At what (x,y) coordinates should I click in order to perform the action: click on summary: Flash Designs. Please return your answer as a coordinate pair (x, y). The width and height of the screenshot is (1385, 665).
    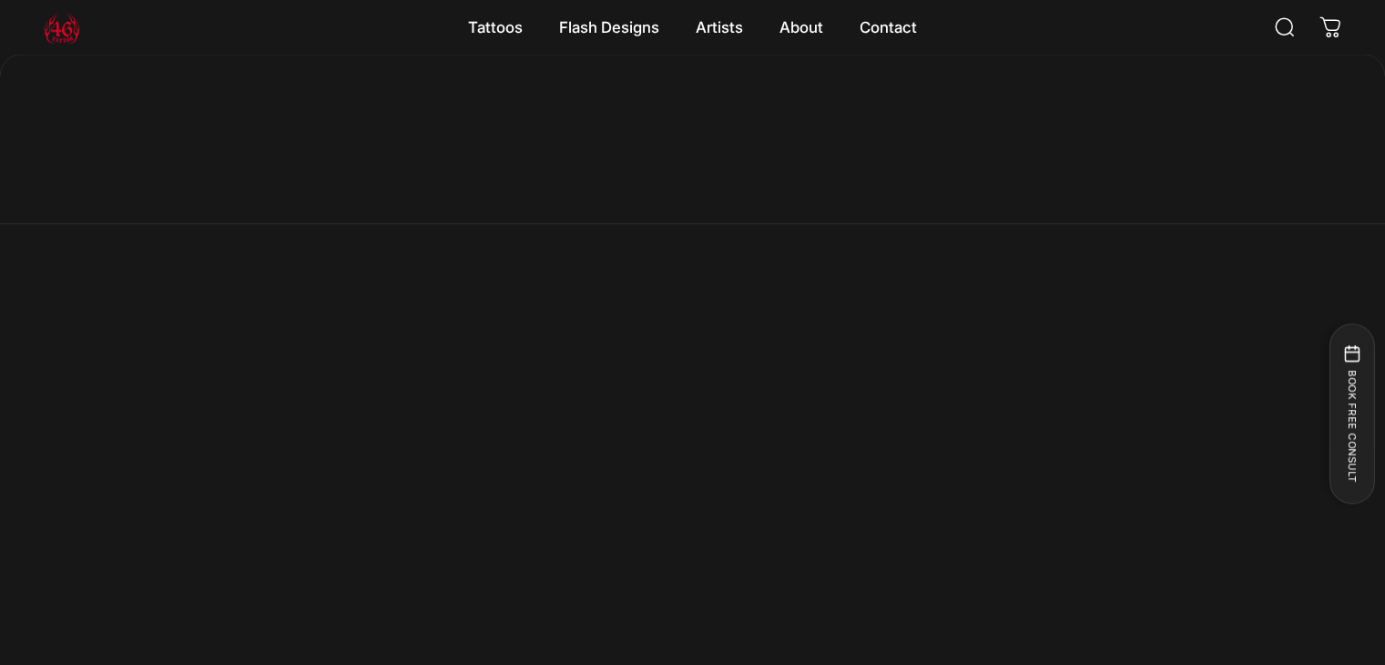
    Looking at the image, I should click on (609, 27).